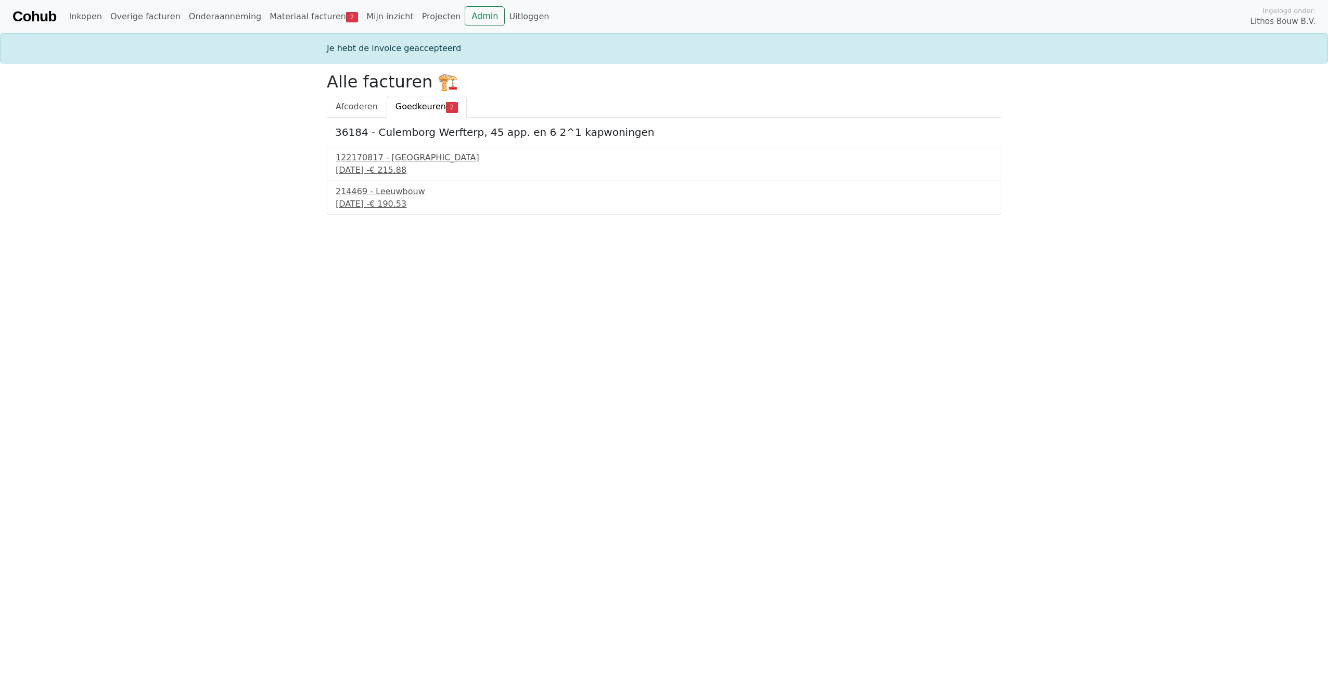 Image resolution: width=1328 pixels, height=684 pixels. What do you see at coordinates (529, 17) in the screenshot?
I see `a: Uitloggen` at bounding box center [529, 17].